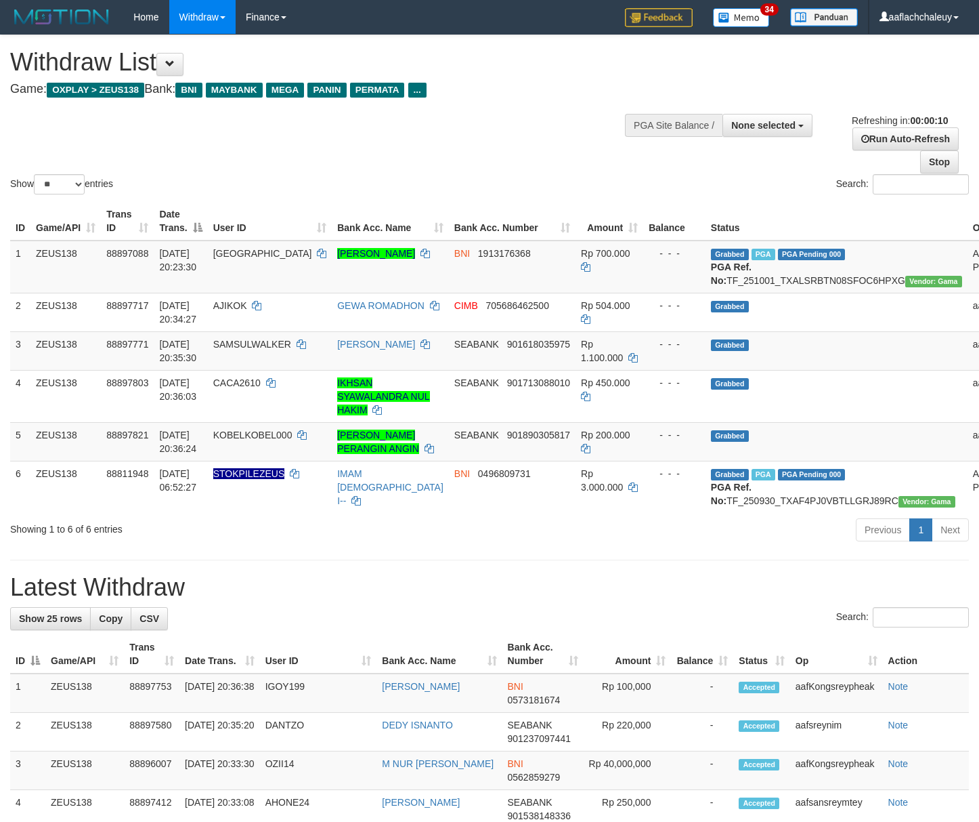 The image size is (979, 822). Describe the element at coordinates (20, 441) in the screenshot. I see `td: 5` at that location.